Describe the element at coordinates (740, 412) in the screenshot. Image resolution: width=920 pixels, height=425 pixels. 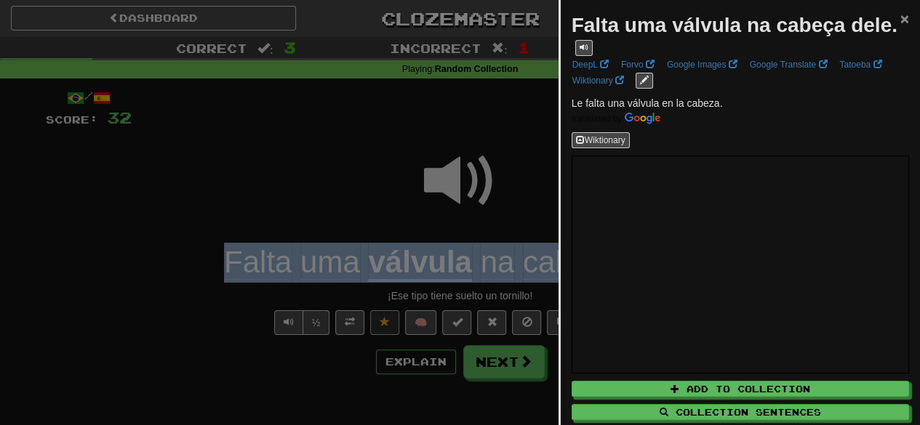
I see `button: Collection Sentences` at that location.